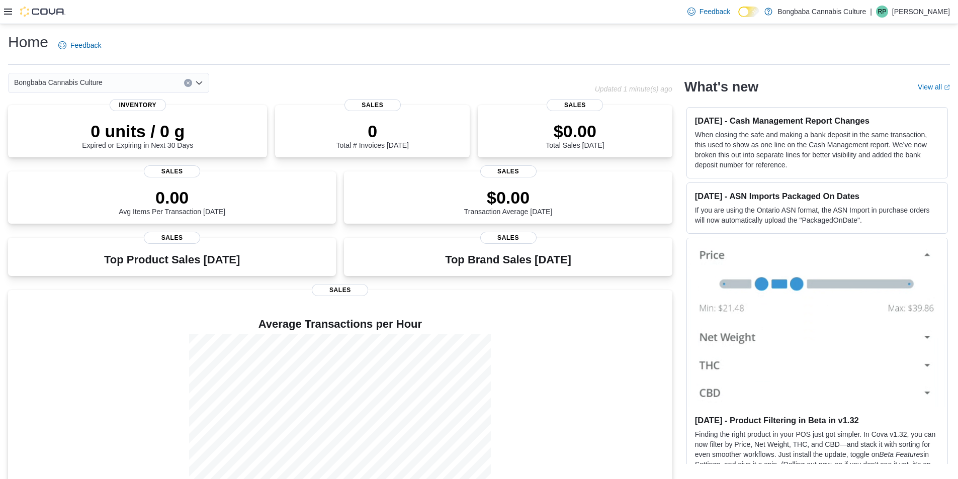 Image resolution: width=958 pixels, height=479 pixels. Describe the element at coordinates (172, 198) in the screenshot. I see `p: 0.00` at that location.